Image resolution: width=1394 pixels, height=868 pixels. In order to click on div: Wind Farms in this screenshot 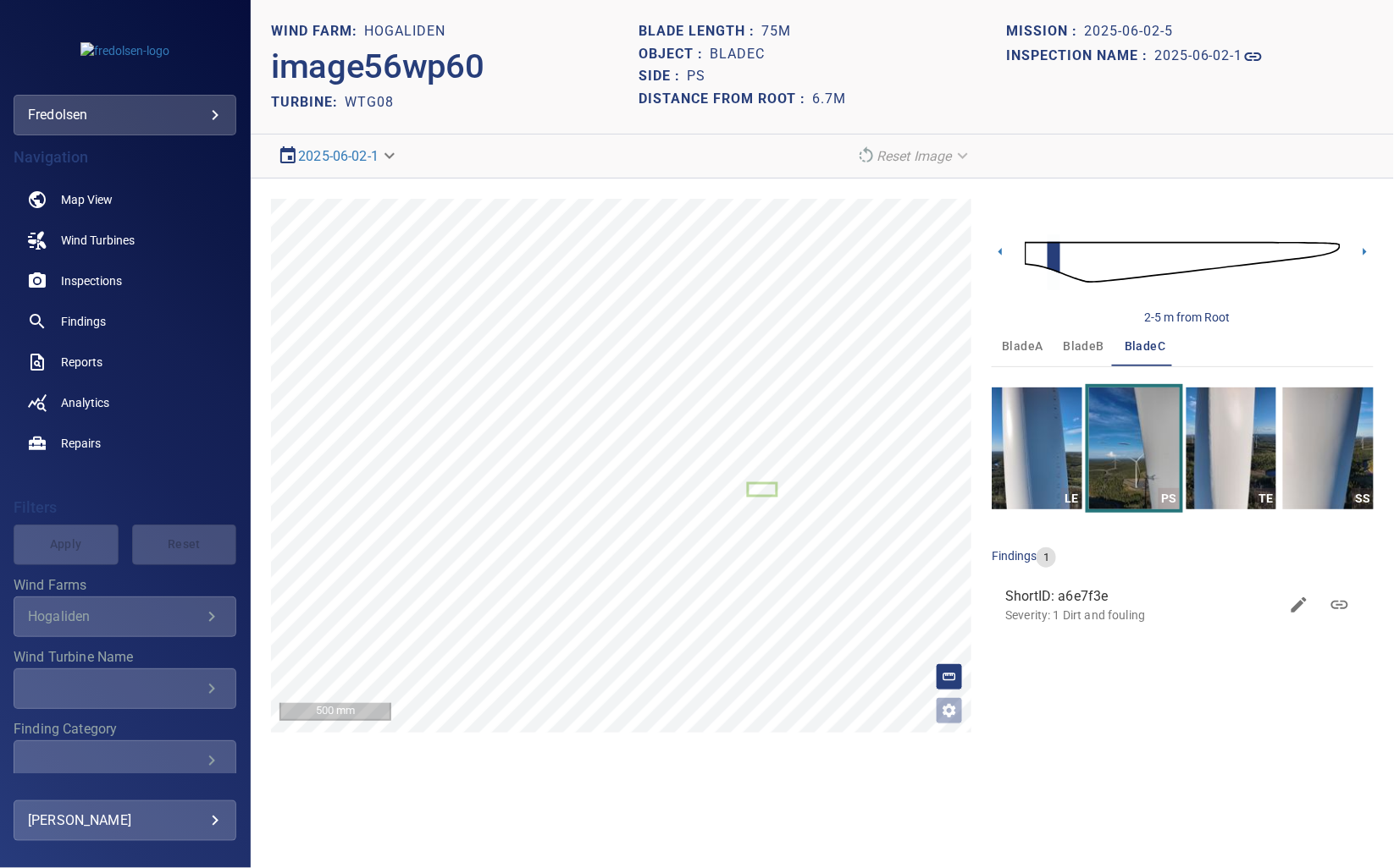, I will do `click(124, 617)`.